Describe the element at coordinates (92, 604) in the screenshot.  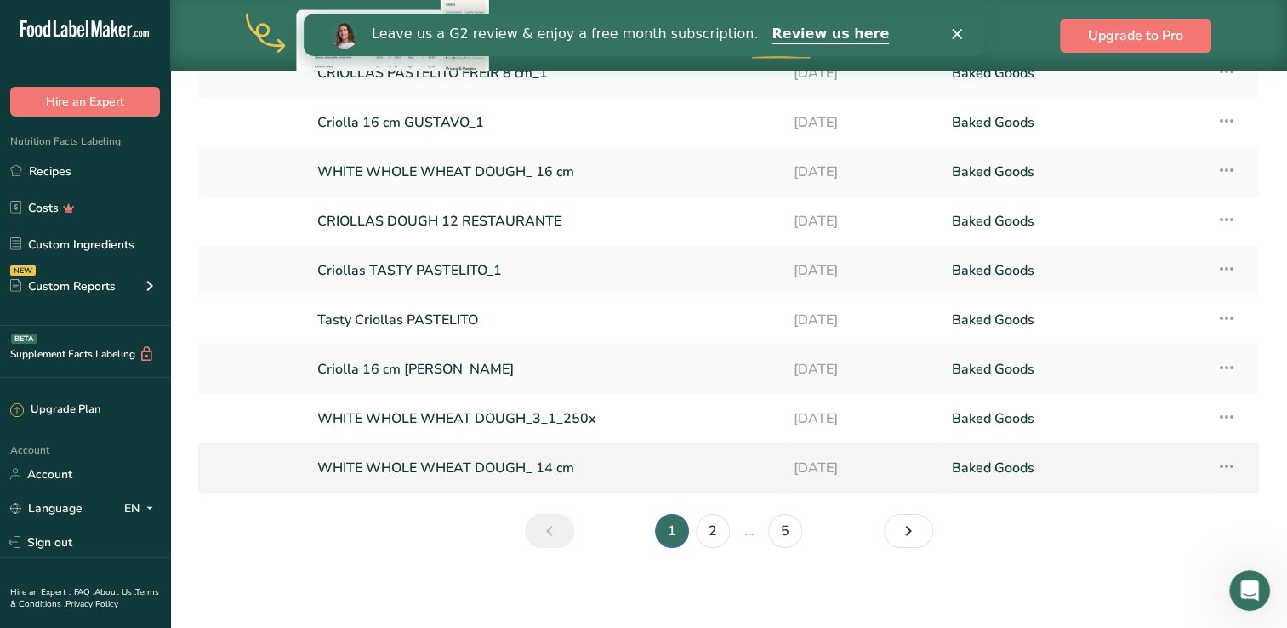
I see `a: Privacy Policy` at that location.